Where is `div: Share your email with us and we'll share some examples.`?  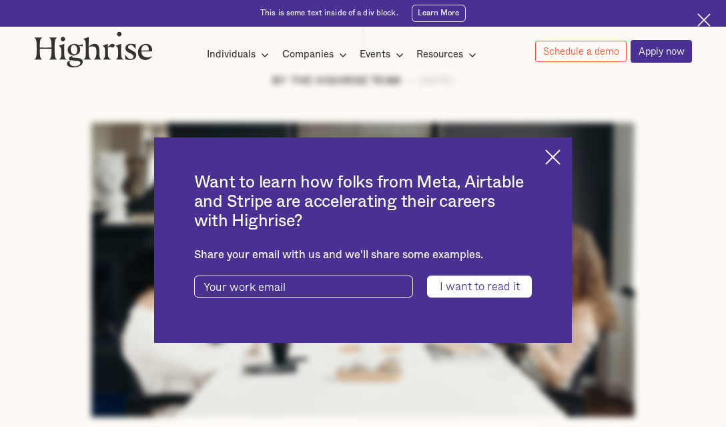 div: Share your email with us and we'll share some examples. is located at coordinates (363, 256).